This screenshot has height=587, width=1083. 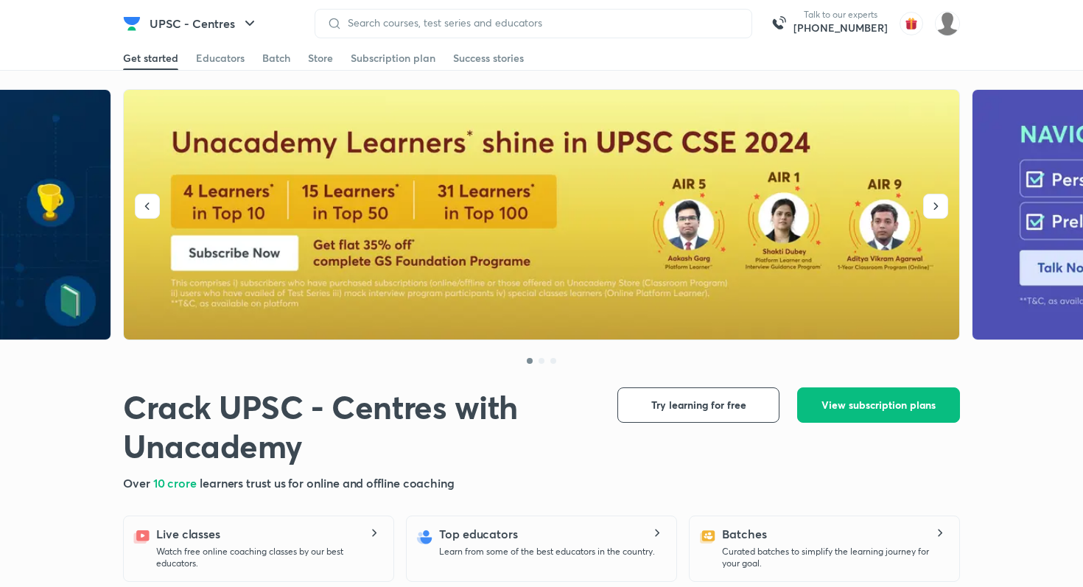 What do you see at coordinates (220, 58) in the screenshot?
I see `div: Educators` at bounding box center [220, 58].